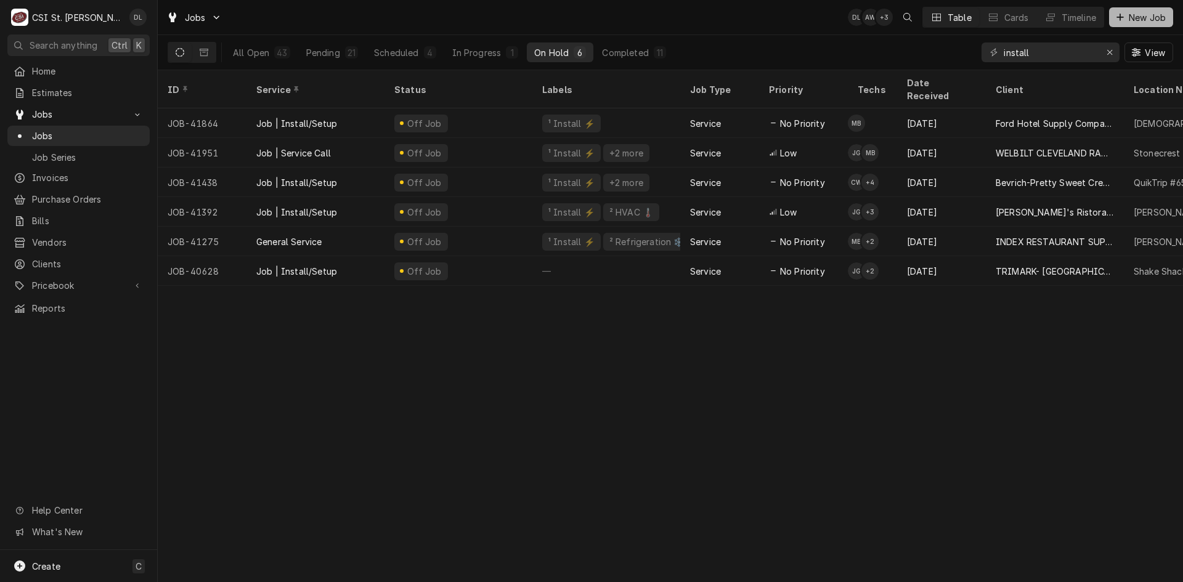 The width and height of the screenshot is (1183, 582). I want to click on div: 43, so click(282, 52).